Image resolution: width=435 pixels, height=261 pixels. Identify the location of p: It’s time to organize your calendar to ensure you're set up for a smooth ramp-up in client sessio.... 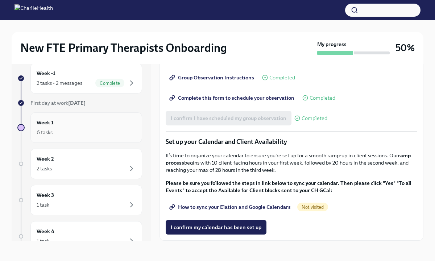
(292, 163).